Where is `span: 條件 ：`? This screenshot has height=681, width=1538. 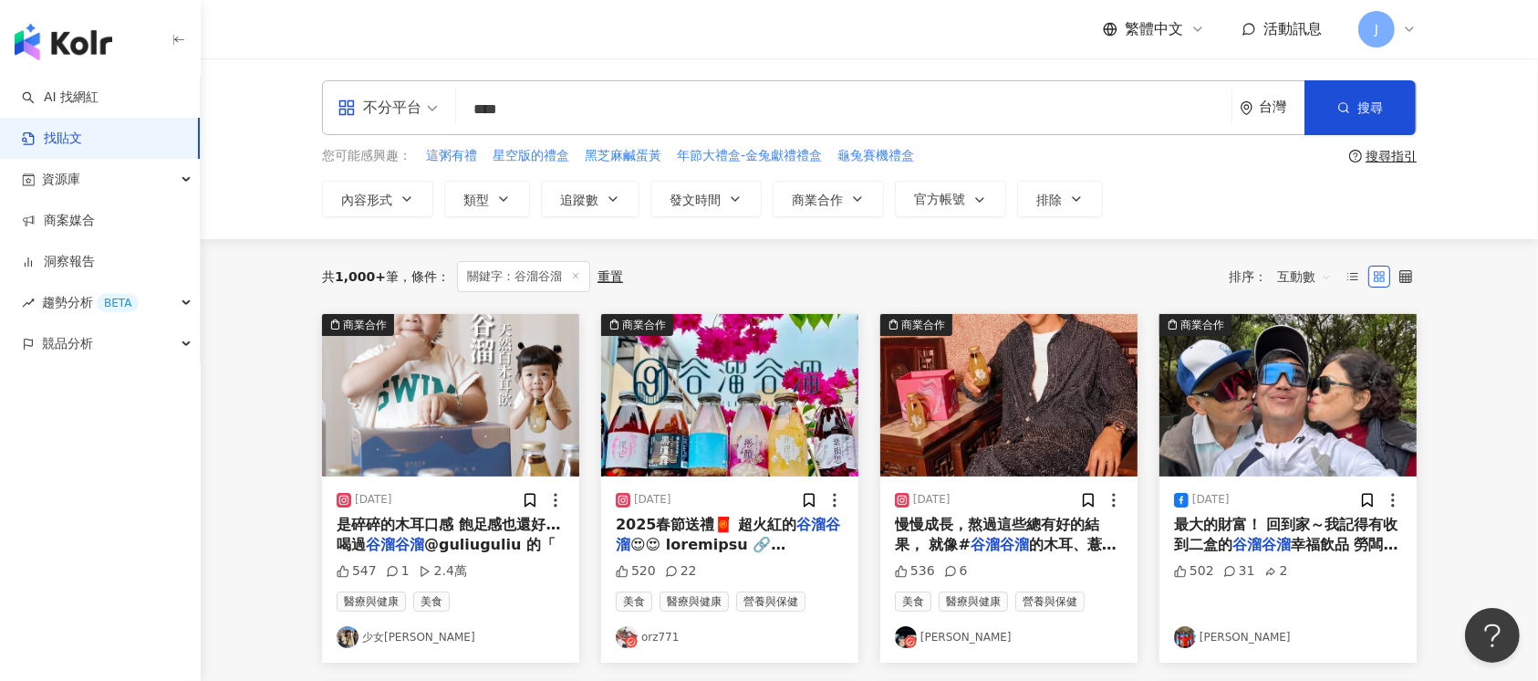 span: 條件 ： is located at coordinates (424, 276).